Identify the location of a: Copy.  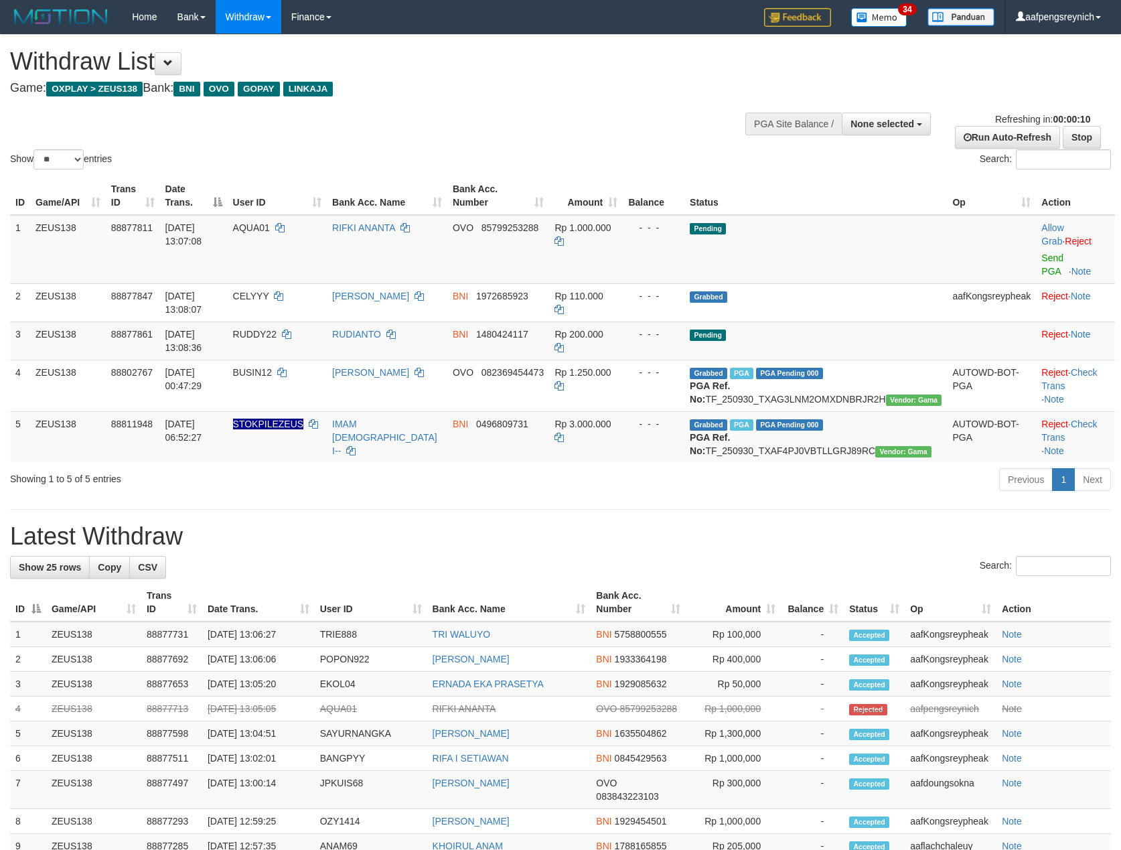
(109, 567).